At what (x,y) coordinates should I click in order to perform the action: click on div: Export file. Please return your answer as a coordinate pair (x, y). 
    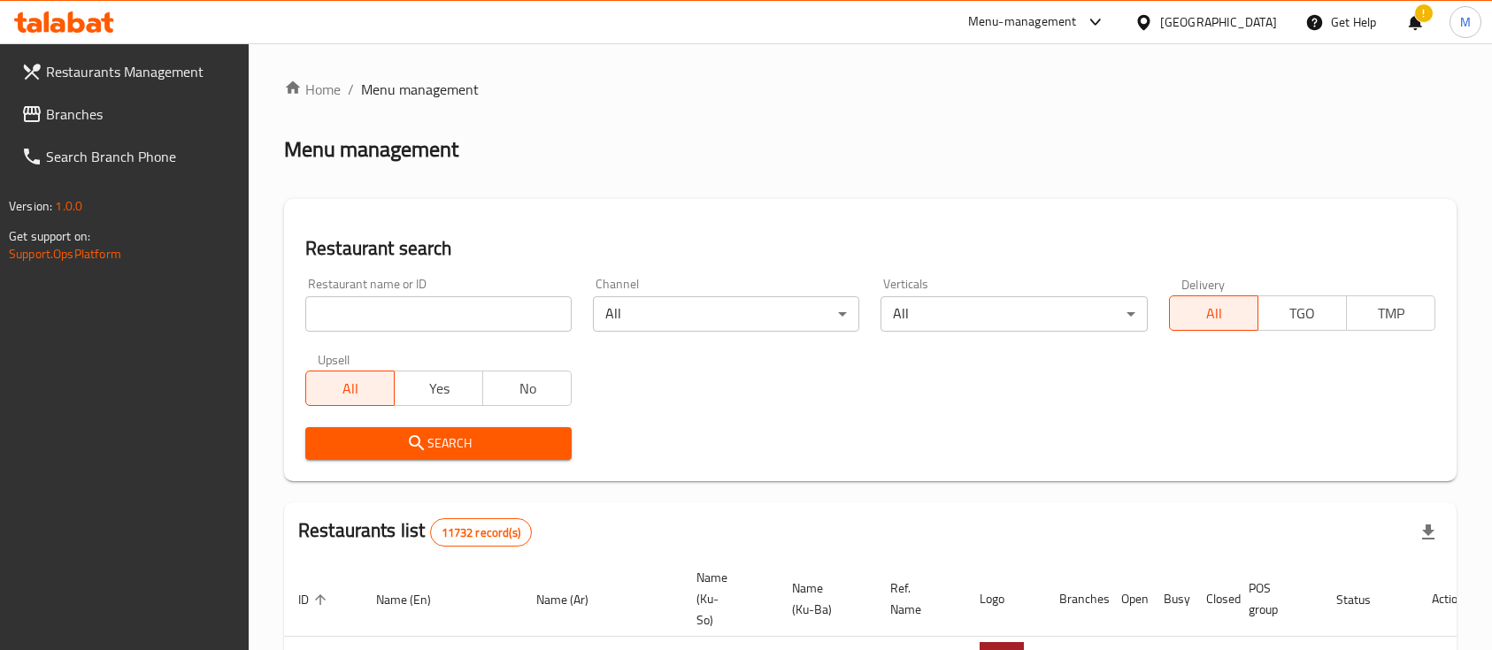
    Looking at the image, I should click on (1428, 533).